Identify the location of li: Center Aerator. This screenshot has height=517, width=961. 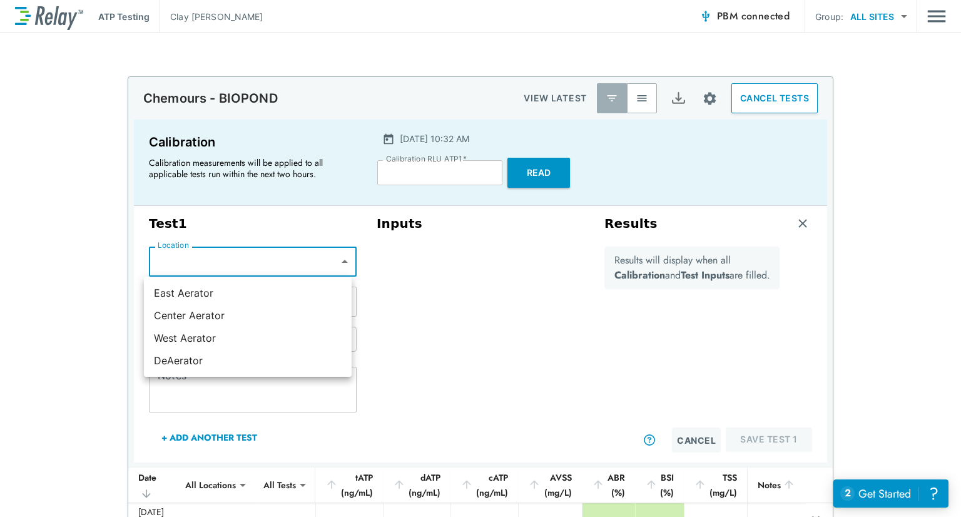
(248, 315).